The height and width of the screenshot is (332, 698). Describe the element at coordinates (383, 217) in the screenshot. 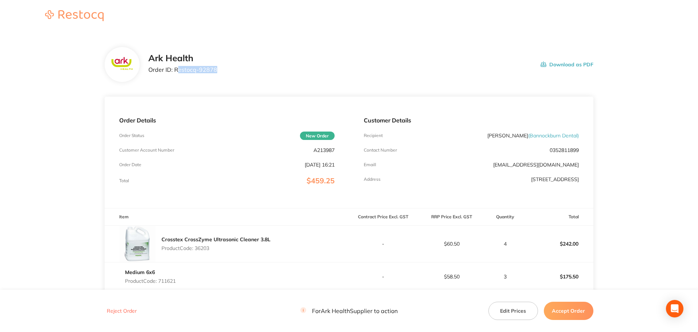

I see `th: Contract Price Excl. GST` at that location.